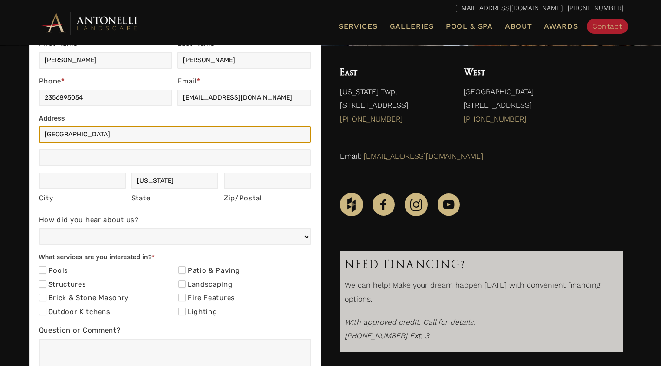 The width and height of the screenshot is (661, 366). I want to click on input: Landscaping, so click(182, 284).